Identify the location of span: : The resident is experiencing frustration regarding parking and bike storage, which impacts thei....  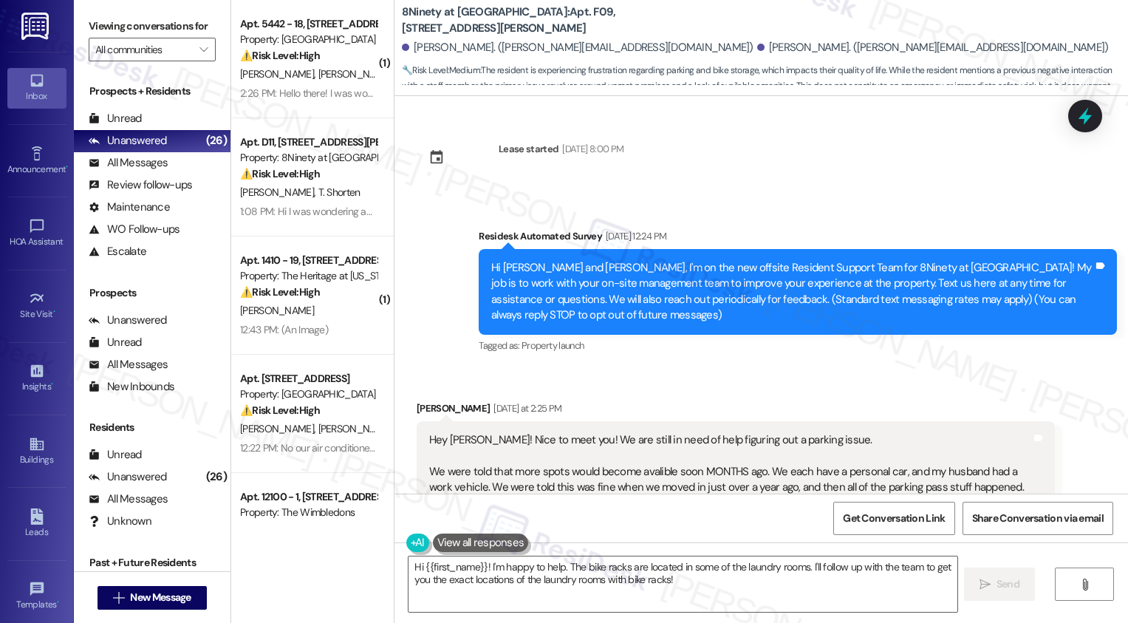
(765, 86).